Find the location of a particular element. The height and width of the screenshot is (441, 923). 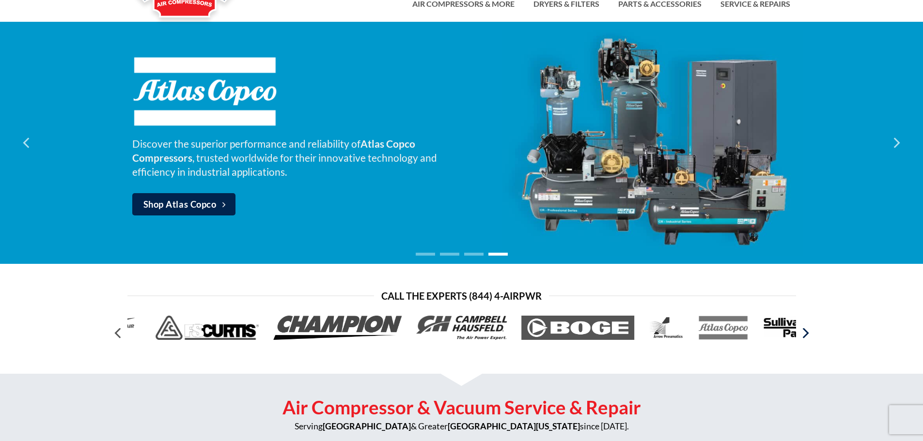

span: Shop Atlas Copco is located at coordinates (180, 204).